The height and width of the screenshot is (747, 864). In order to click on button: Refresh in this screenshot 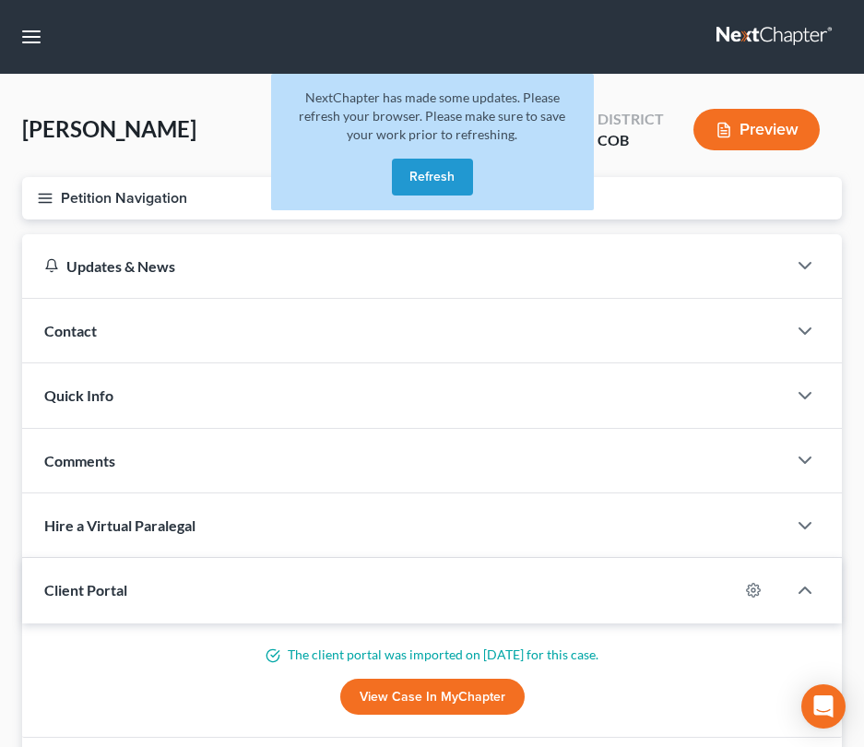, I will do `click(433, 177)`.